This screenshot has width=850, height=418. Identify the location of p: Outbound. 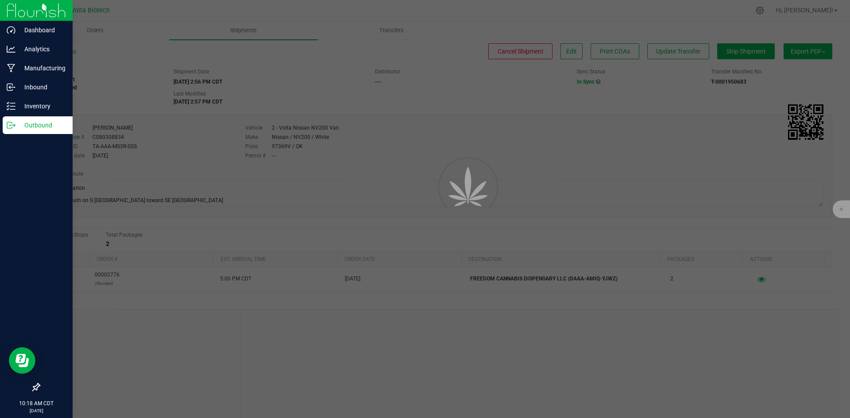
(42, 125).